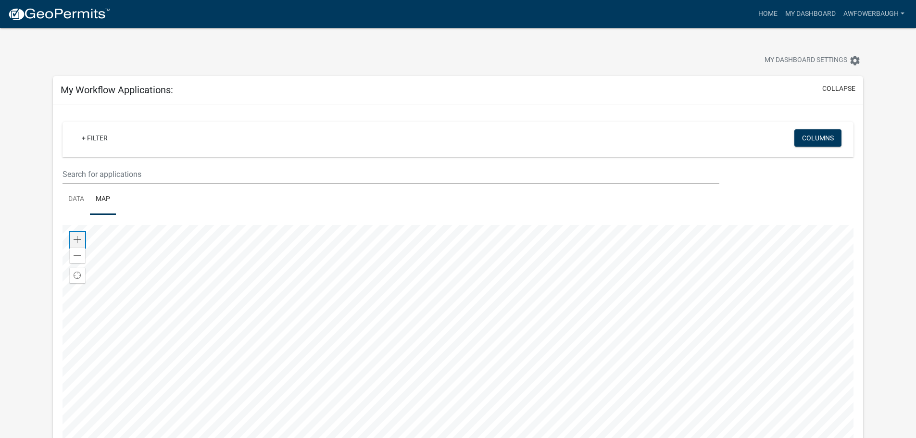 The width and height of the screenshot is (916, 438). Describe the element at coordinates (806, 61) in the screenshot. I see `span: My Dashboard Settings` at that location.